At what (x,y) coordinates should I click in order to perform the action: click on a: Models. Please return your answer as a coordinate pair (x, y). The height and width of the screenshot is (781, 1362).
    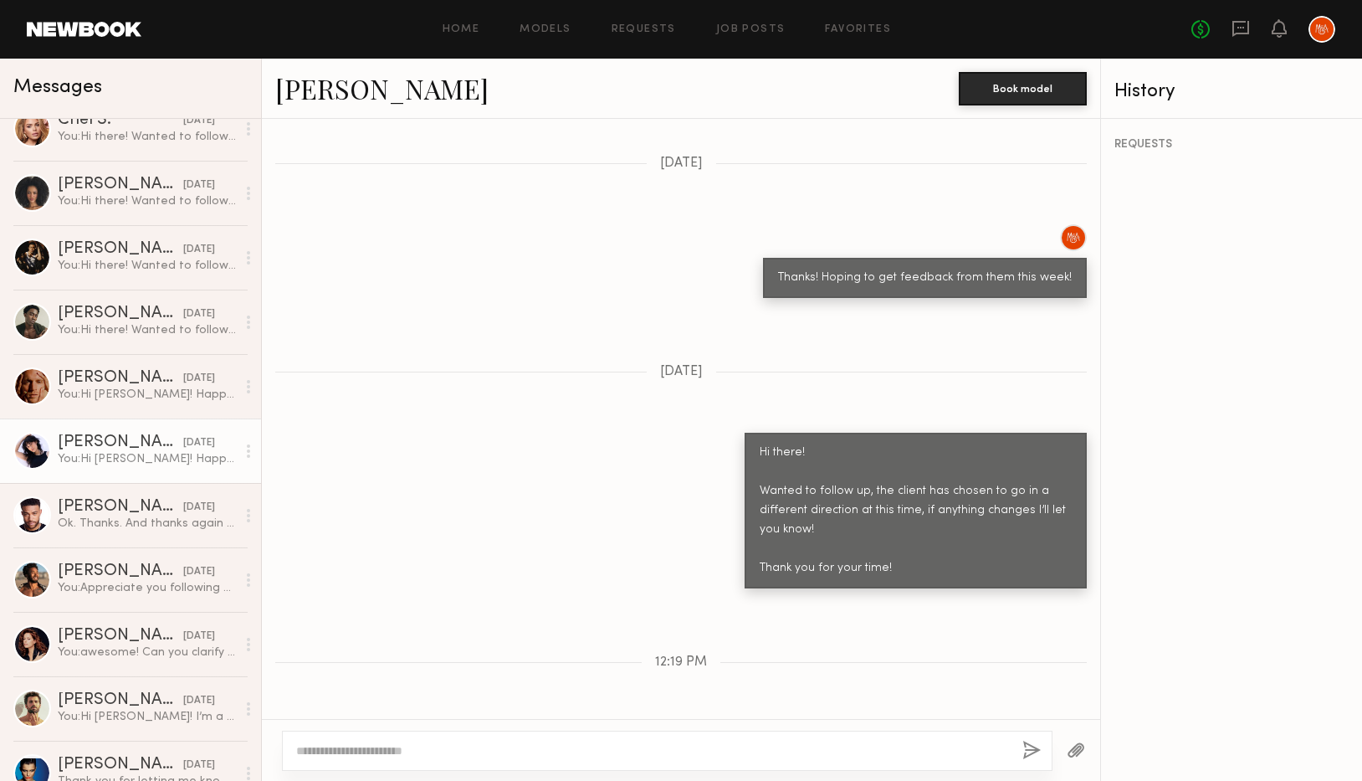
    Looking at the image, I should click on (545, 29).